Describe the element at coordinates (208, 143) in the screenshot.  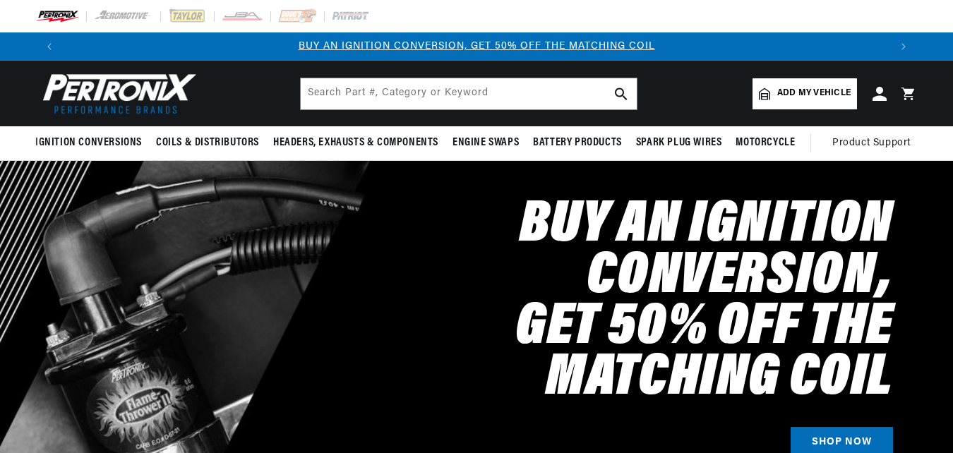
I see `summary: Coils & Distributors` at that location.